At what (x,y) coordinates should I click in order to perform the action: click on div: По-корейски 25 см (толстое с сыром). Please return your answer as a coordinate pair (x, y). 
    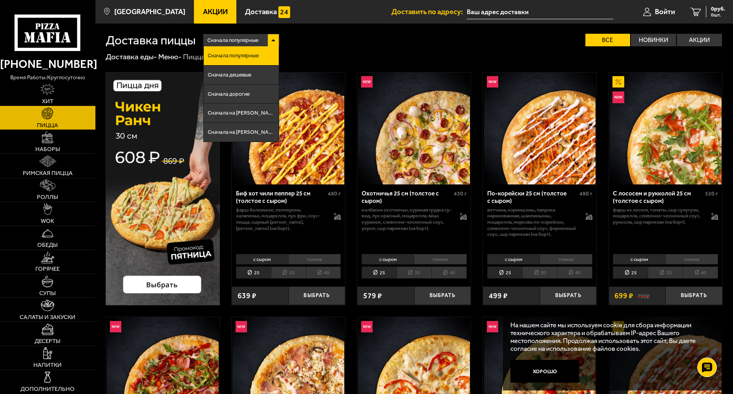
    Looking at the image, I should click on (533, 197).